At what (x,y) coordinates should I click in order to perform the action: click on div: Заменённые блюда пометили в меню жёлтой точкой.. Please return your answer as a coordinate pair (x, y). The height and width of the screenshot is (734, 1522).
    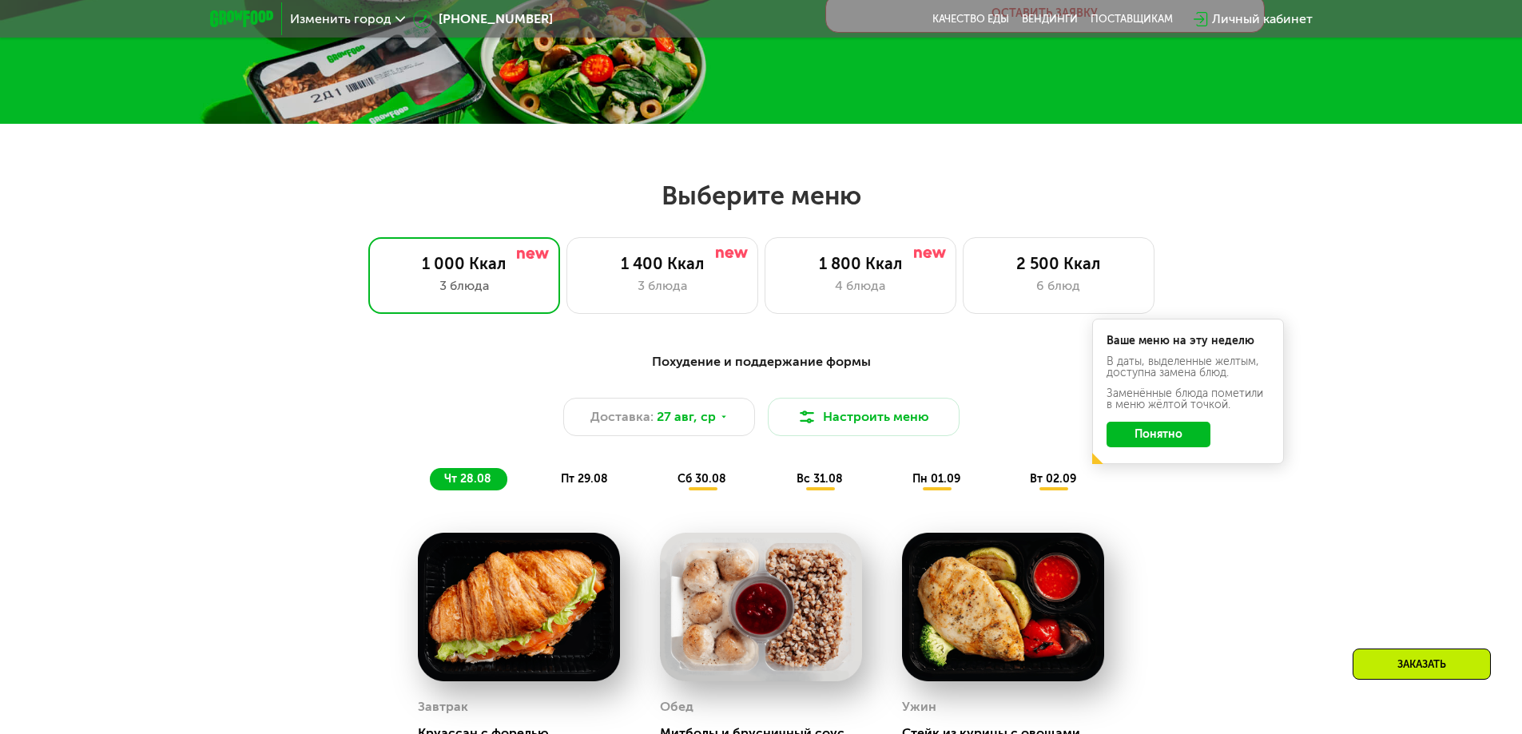
    Looking at the image, I should click on (1188, 399).